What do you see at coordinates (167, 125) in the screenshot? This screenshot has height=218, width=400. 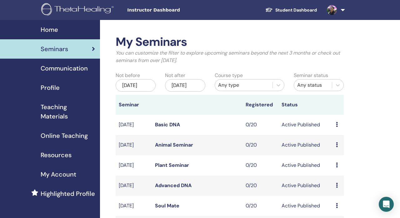 I see `a: Basic DNA` at bounding box center [167, 125].